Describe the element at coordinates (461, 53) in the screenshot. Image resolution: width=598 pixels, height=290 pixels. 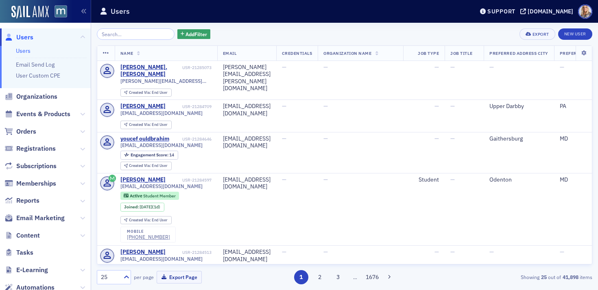
I see `span: Job Title` at that location.